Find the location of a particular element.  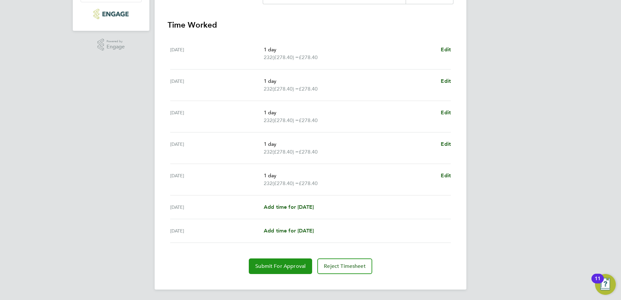

a: Go to home page is located at coordinates (111, 14).